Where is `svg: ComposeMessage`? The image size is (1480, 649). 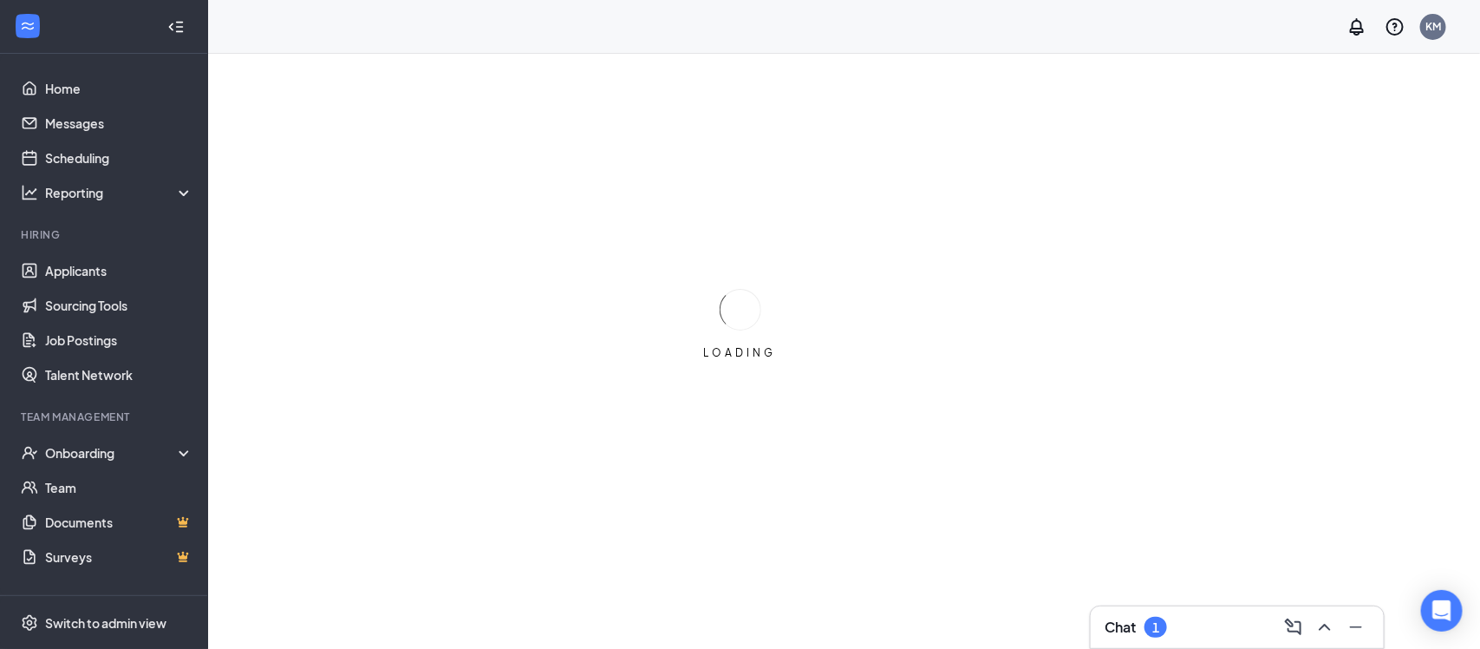 svg: ComposeMessage is located at coordinates (1294, 627).